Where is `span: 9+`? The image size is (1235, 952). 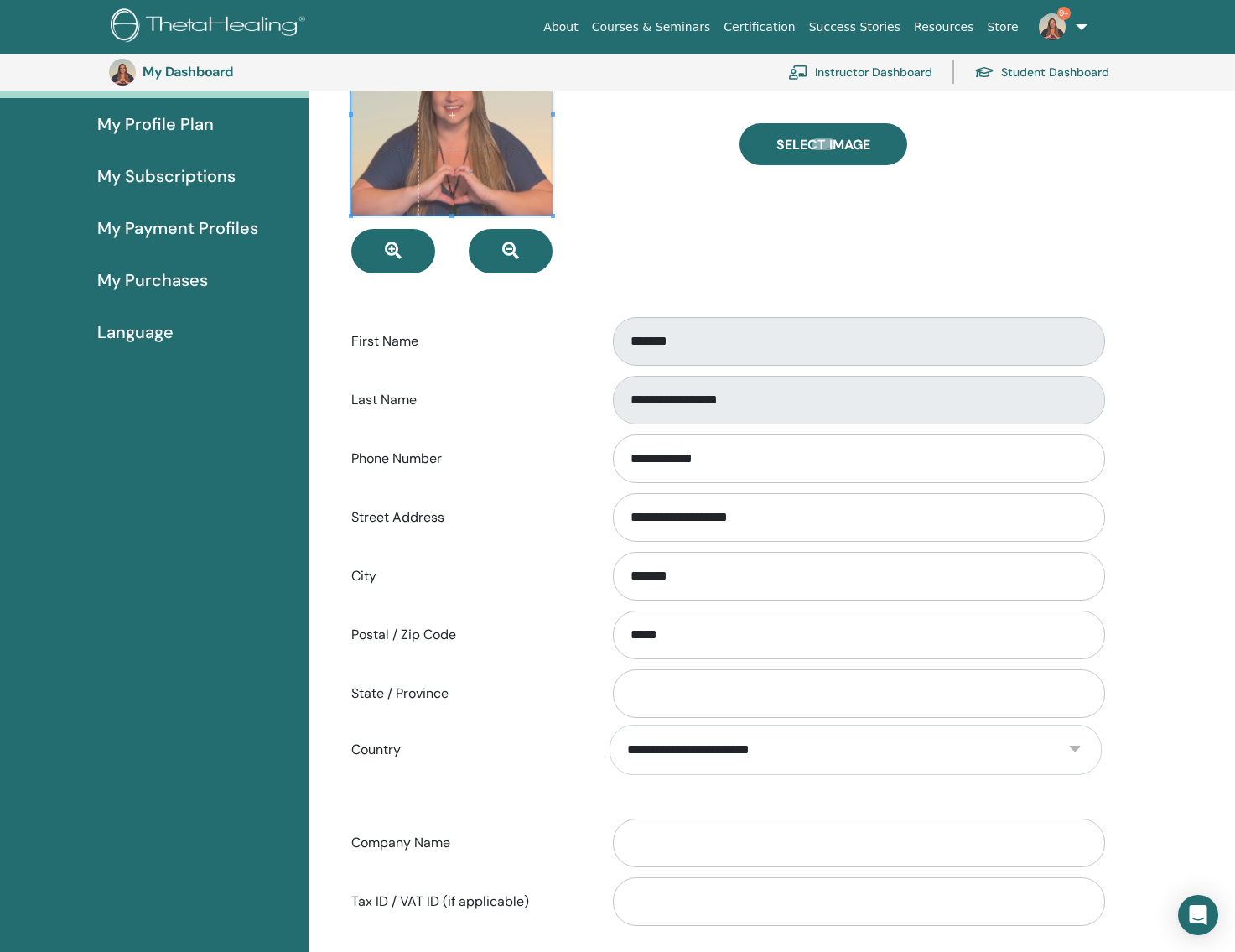
span: 9+ is located at coordinates (1064, 13).